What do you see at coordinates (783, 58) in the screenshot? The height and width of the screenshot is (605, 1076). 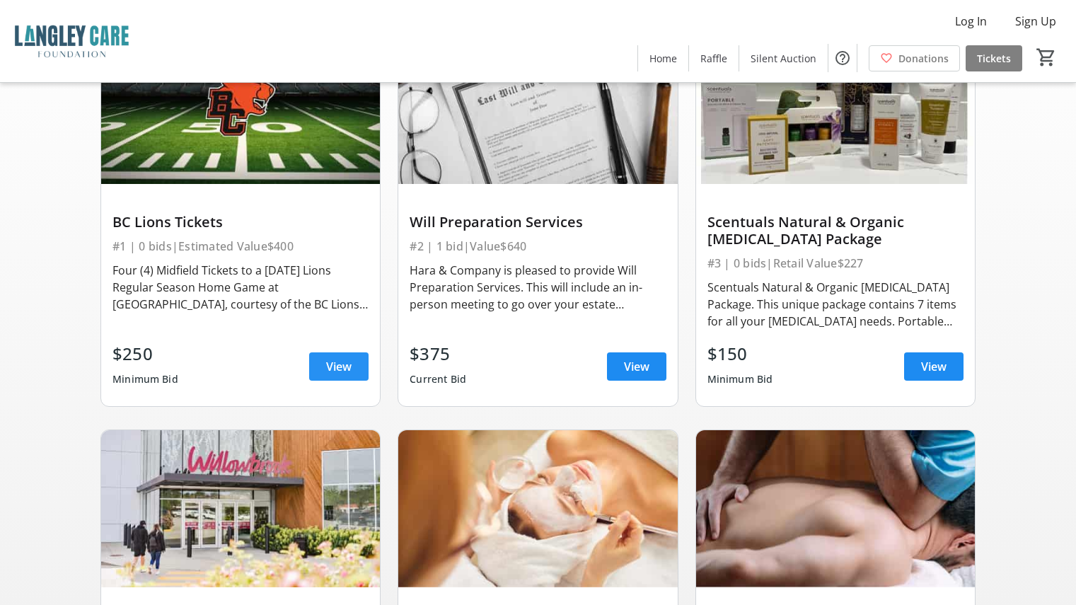 I see `a: Silent Auction` at bounding box center [783, 58].